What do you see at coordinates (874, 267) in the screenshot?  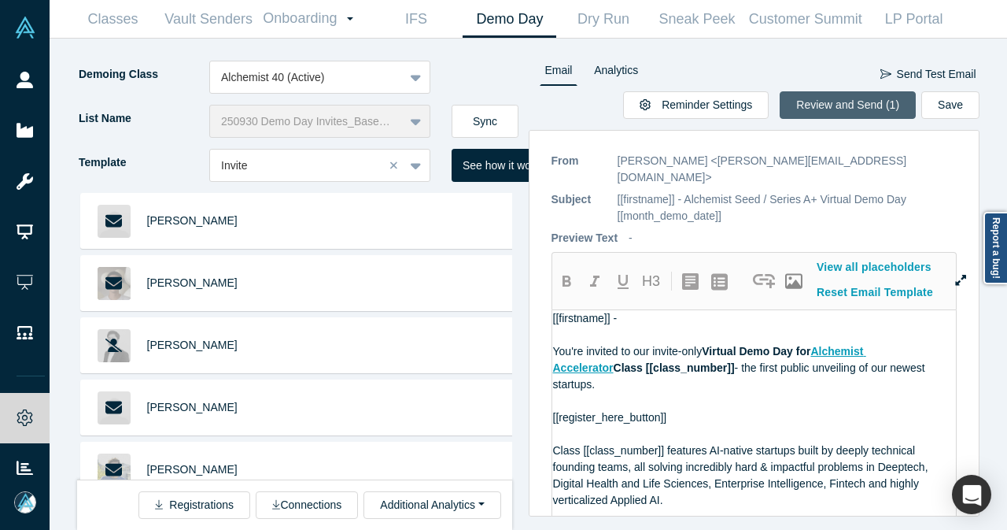 I see `button: View all placeholders` at bounding box center [874, 267].